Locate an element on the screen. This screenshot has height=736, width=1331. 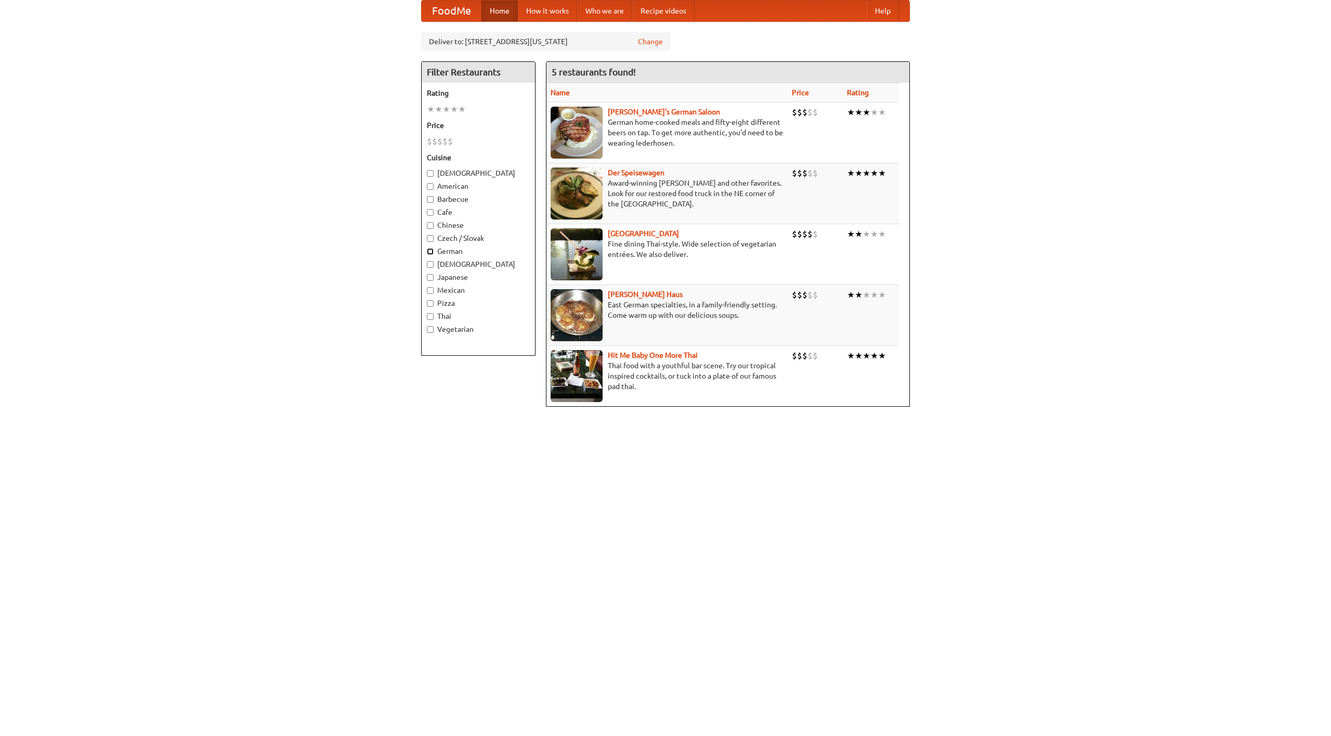
input: Cafe is located at coordinates (430, 212).